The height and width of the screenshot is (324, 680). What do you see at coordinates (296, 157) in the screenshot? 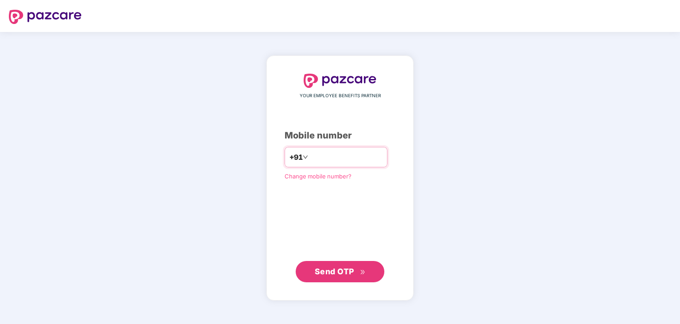
I see `span: +91` at bounding box center [296, 157].